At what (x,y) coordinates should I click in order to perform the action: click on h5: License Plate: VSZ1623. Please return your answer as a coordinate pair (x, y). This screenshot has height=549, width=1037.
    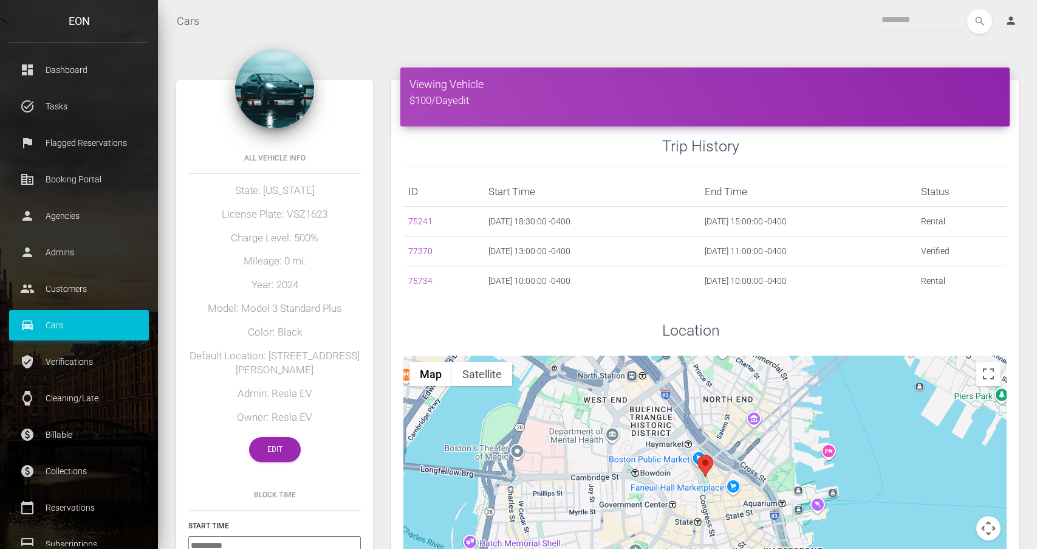
    Looking at the image, I should click on (275, 215).